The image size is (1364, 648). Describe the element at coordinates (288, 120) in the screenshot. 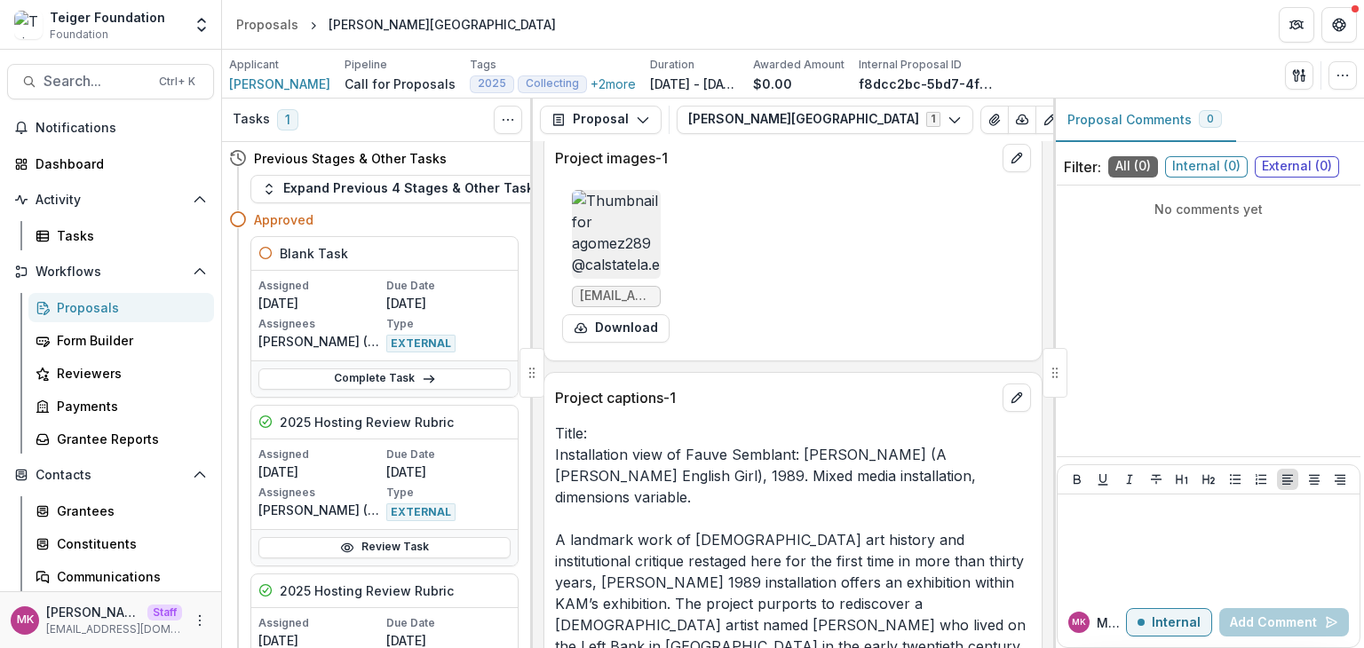

I see `span: 1` at that location.